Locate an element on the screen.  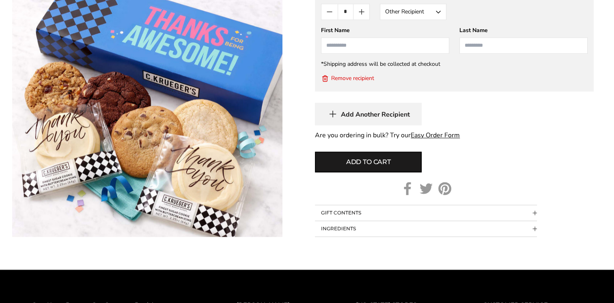
button: Count minus is located at coordinates (329, 12).